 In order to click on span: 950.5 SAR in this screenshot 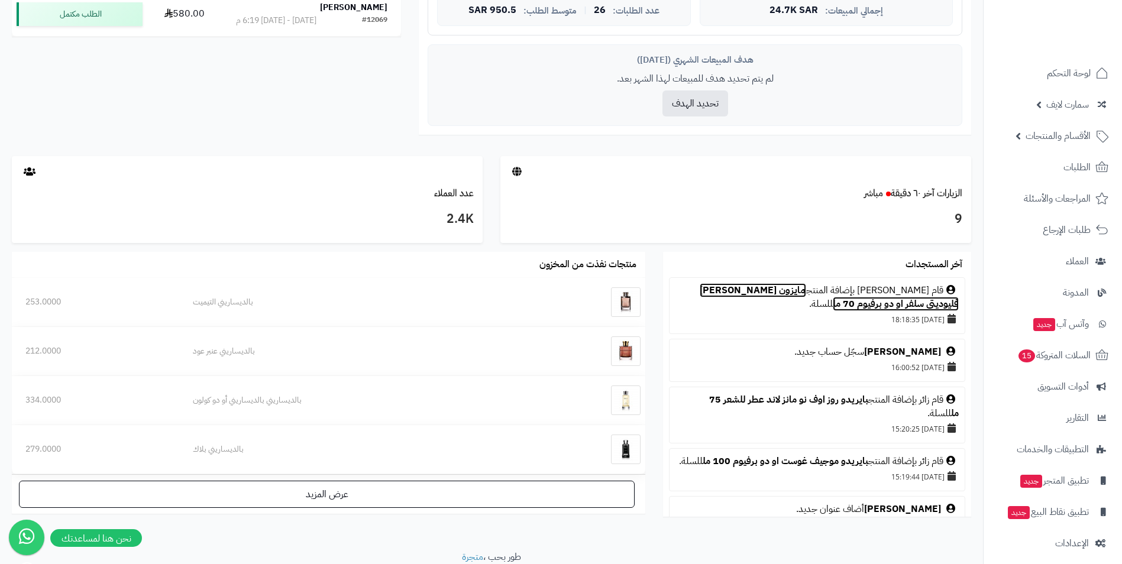, I will do `click(492, 11)`.